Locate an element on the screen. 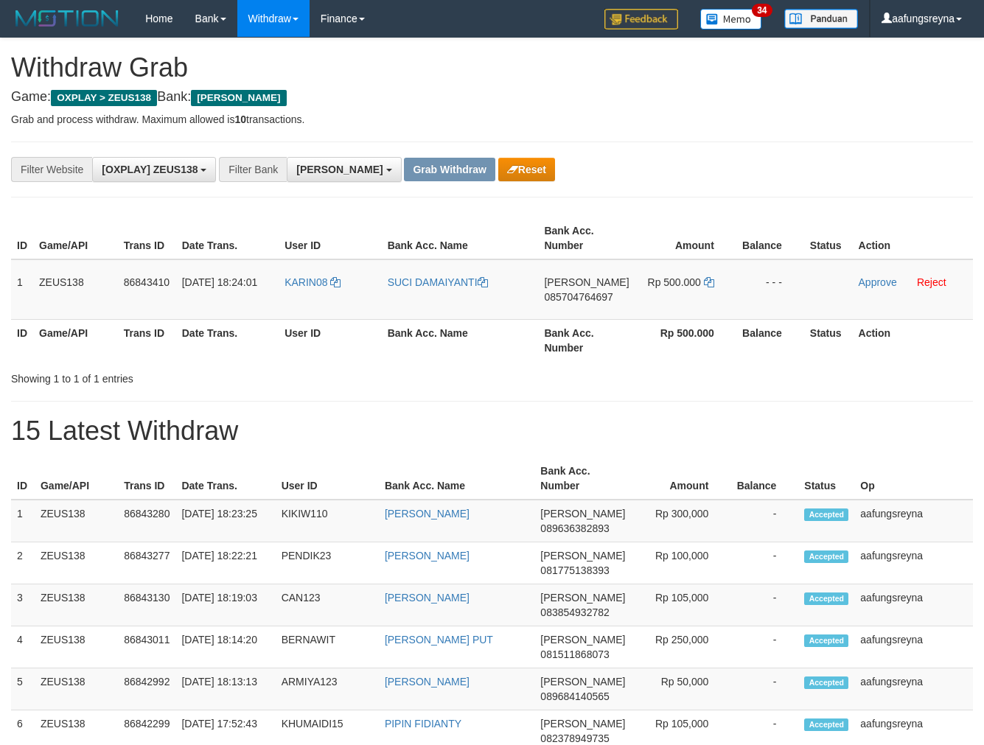 The height and width of the screenshot is (745, 984). td: 86843280 is located at coordinates (147, 521).